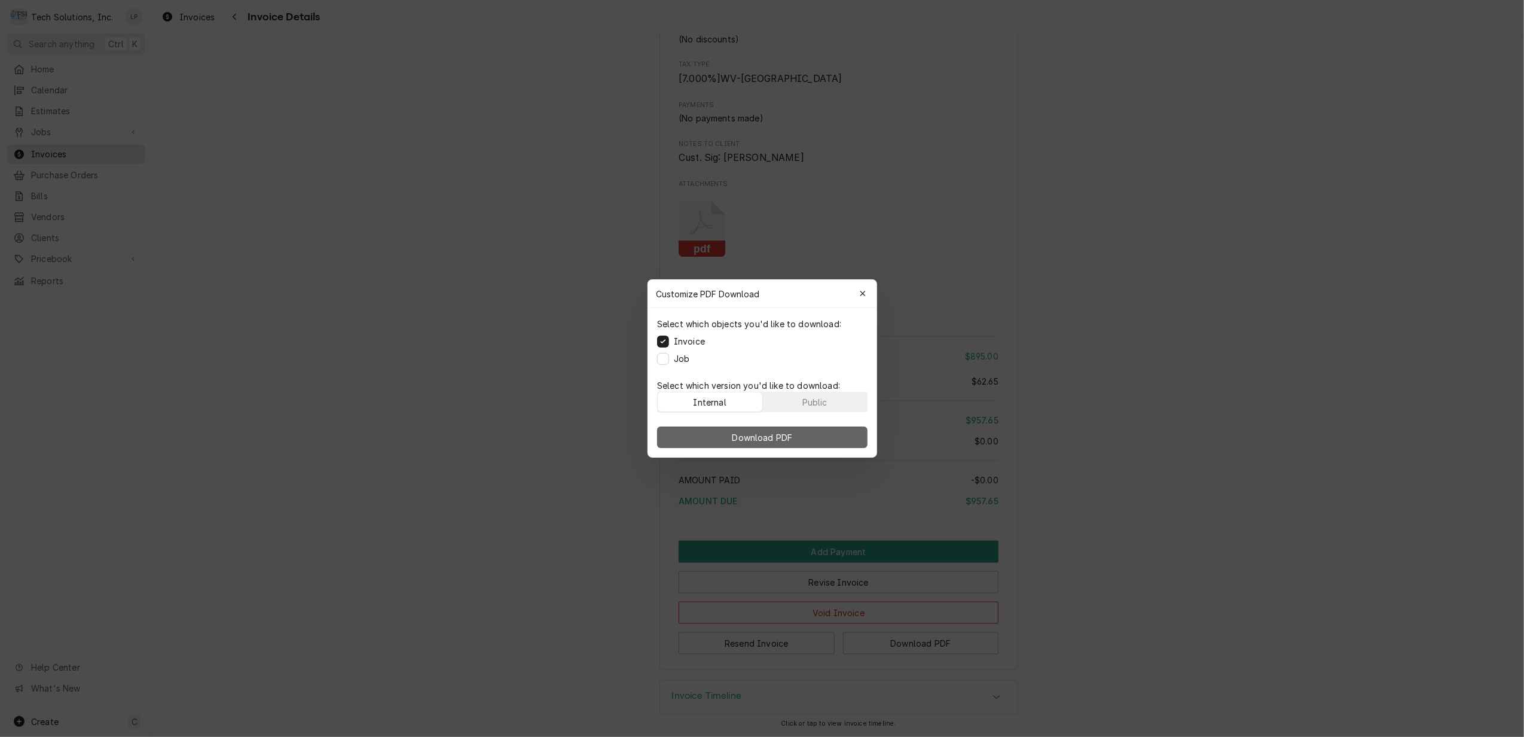 The height and width of the screenshot is (737, 1524). I want to click on span: Download PDF, so click(762, 437).